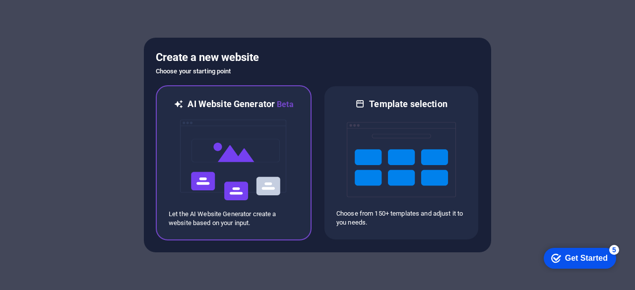  What do you see at coordinates (284, 104) in the screenshot?
I see `span: Beta` at bounding box center [284, 104].